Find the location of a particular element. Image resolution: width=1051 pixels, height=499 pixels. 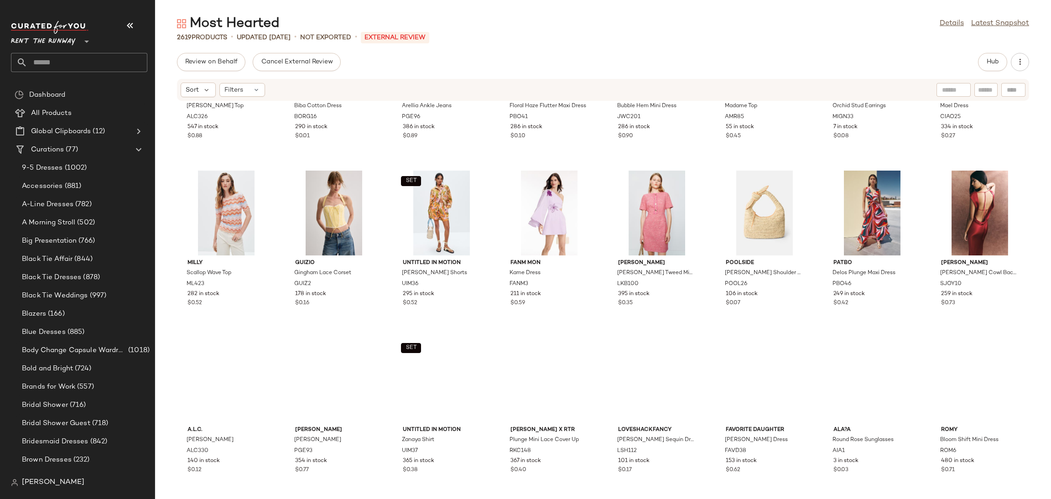

span: Milly is located at coordinates (226, 263).